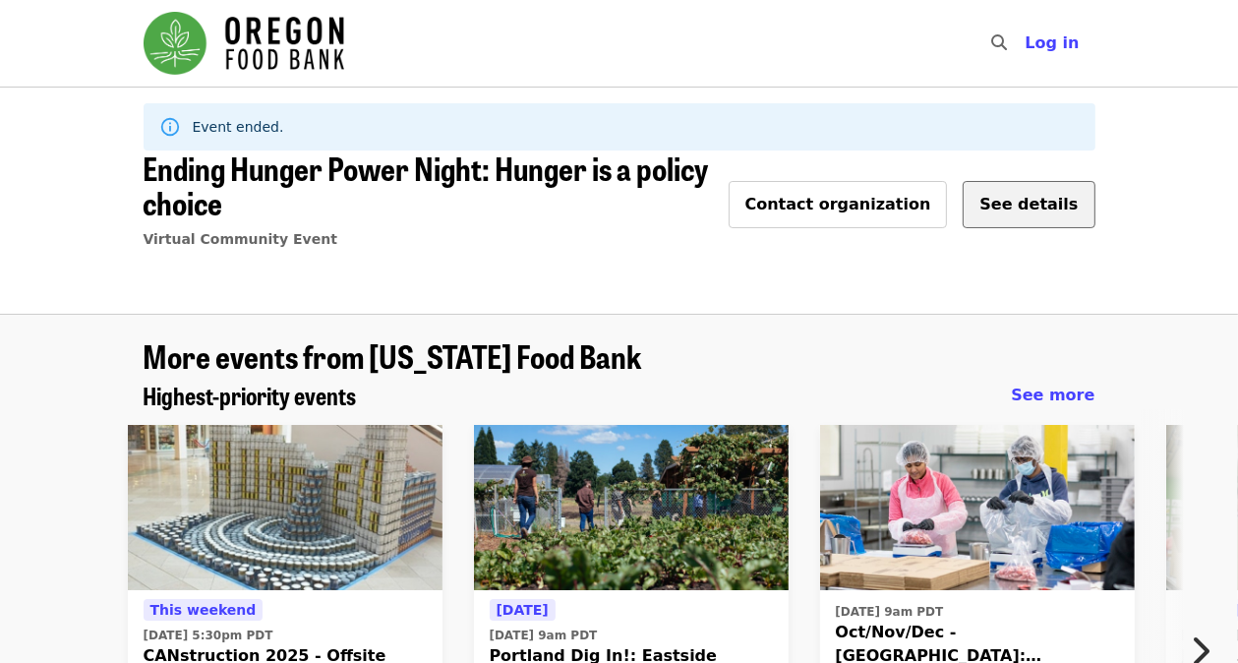 The image size is (1238, 663). Describe the element at coordinates (999, 42) in the screenshot. I see `i: search icon` at that location.